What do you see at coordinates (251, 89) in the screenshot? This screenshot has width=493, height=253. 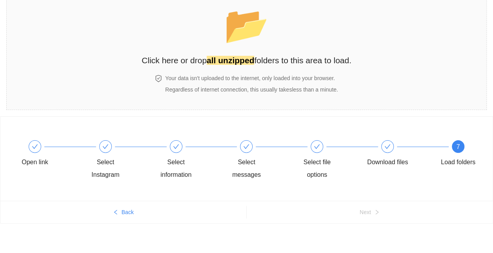 I see `span: Regardless of internet connection, this usually takes less than a minute .` at bounding box center [251, 89].